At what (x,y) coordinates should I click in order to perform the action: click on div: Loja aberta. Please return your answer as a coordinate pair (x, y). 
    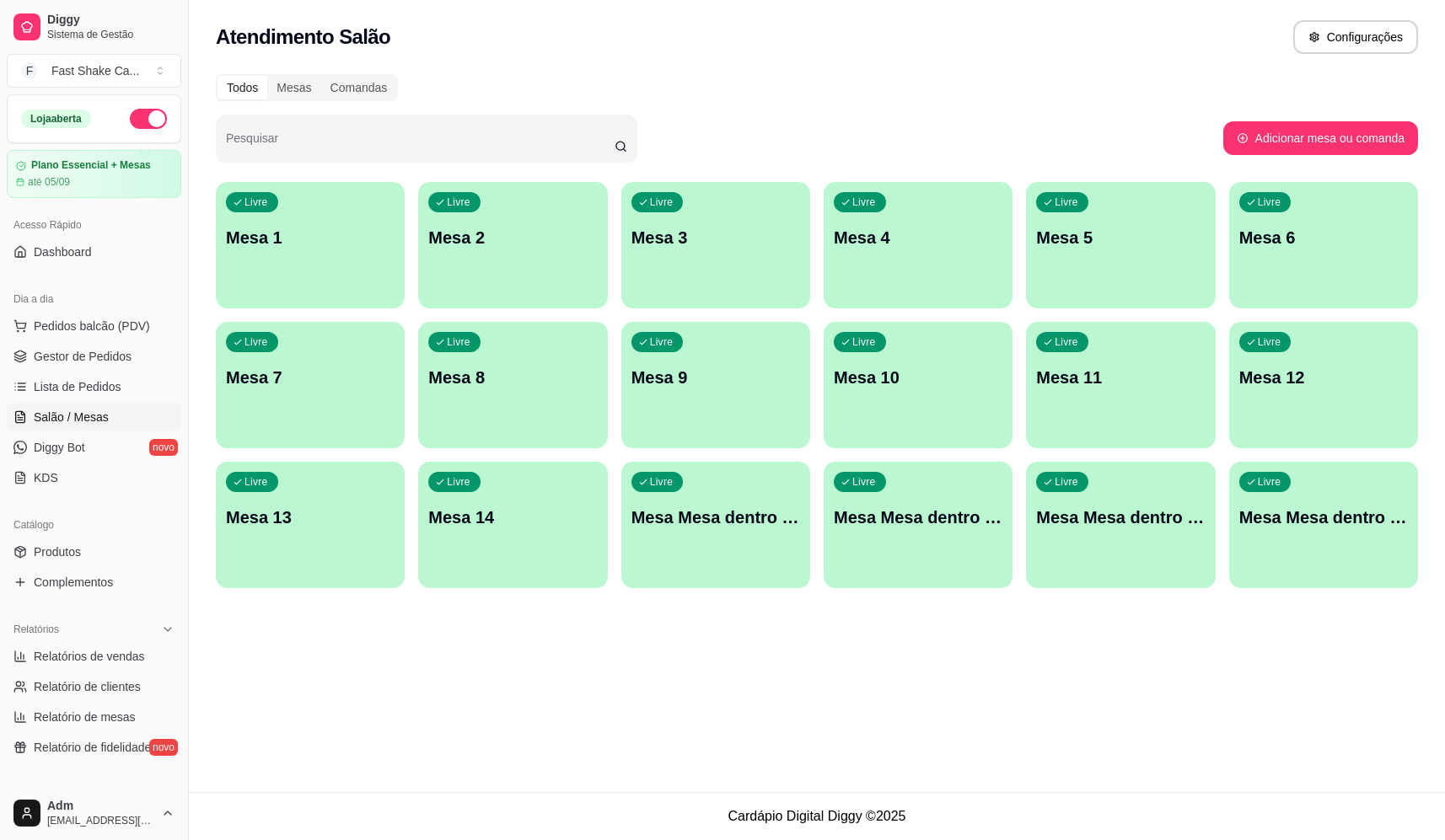
    Looking at the image, I should click on (55, 118).